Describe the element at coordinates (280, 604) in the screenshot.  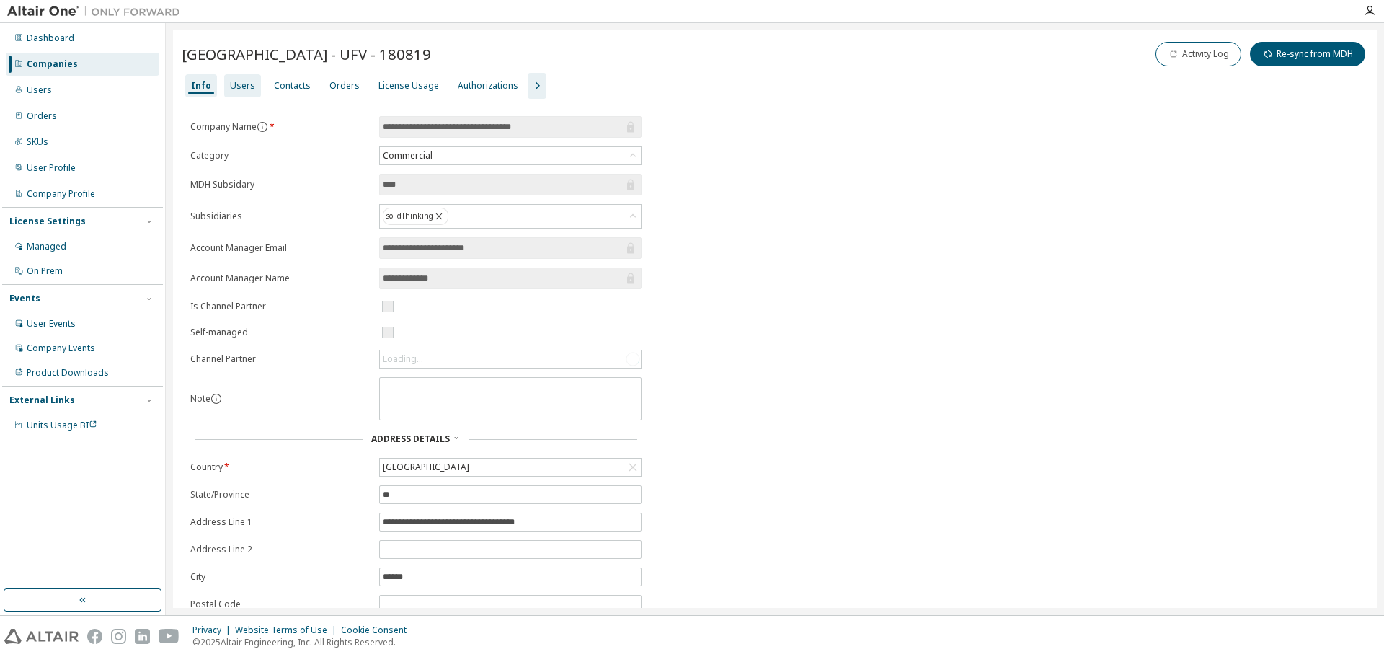
I see `label: Postal Code` at that location.